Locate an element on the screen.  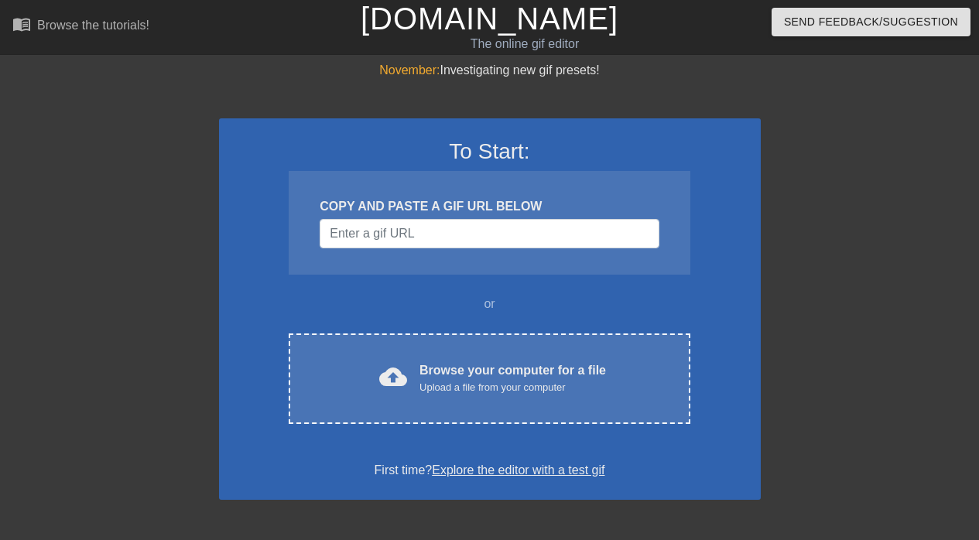
button: Send Feedback/Suggestion is located at coordinates (871, 22).